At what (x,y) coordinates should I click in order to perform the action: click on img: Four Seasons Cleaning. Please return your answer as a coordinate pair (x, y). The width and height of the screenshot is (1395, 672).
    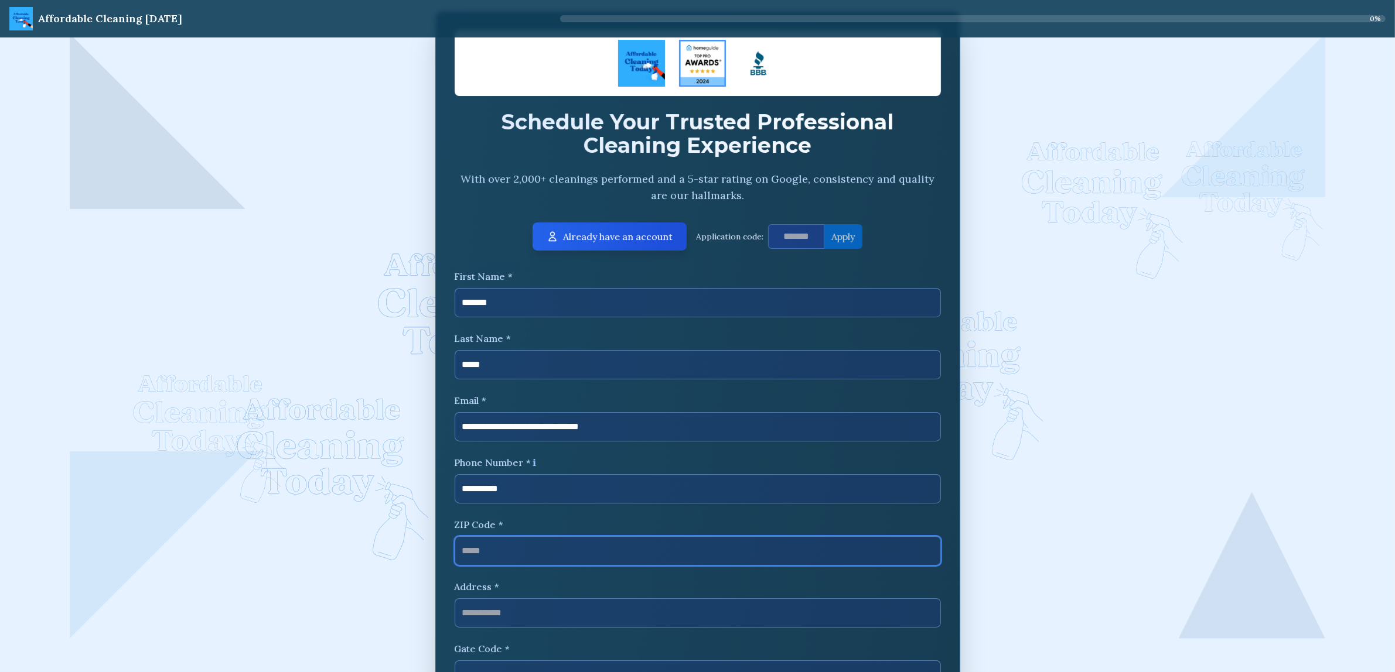
    Looking at the image, I should click on (702, 63).